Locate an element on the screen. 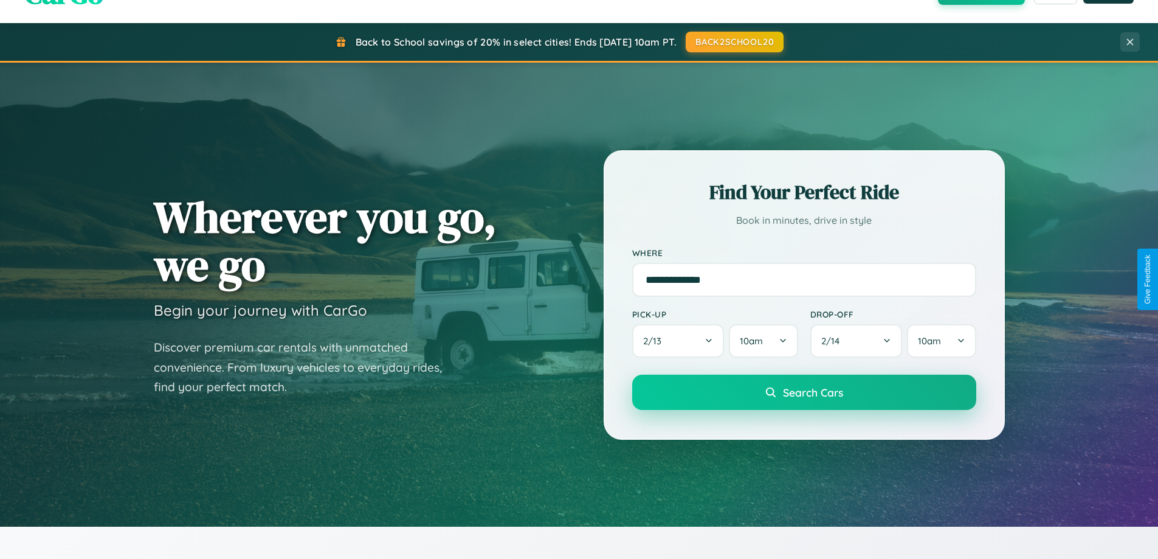  span: 2 / 13 is located at coordinates (655, 340).